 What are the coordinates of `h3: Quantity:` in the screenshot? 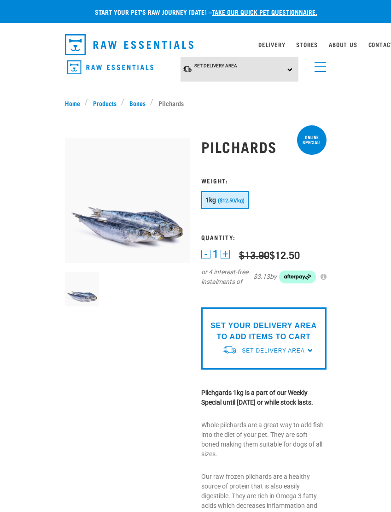 It's located at (264, 237).